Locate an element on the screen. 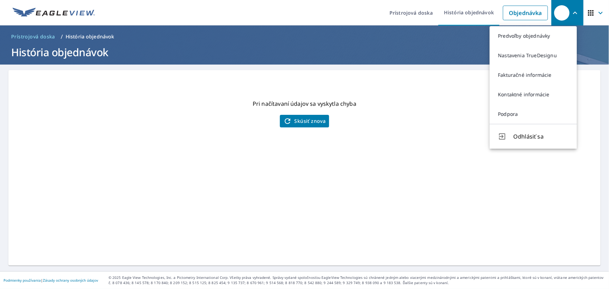  font: Odhlásiť sa is located at coordinates (528, 136).